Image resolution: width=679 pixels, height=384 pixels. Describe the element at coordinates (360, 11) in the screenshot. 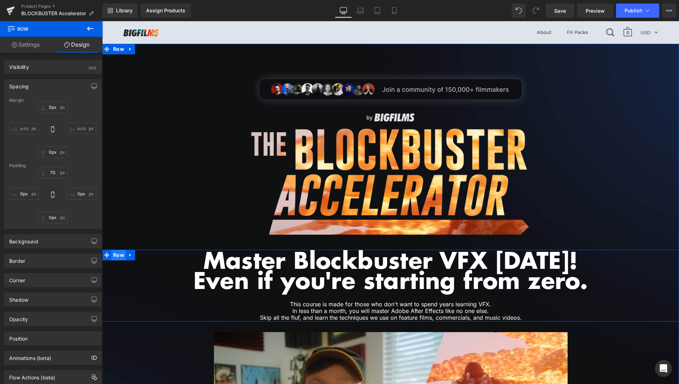

I see `a: Laptop` at that location.